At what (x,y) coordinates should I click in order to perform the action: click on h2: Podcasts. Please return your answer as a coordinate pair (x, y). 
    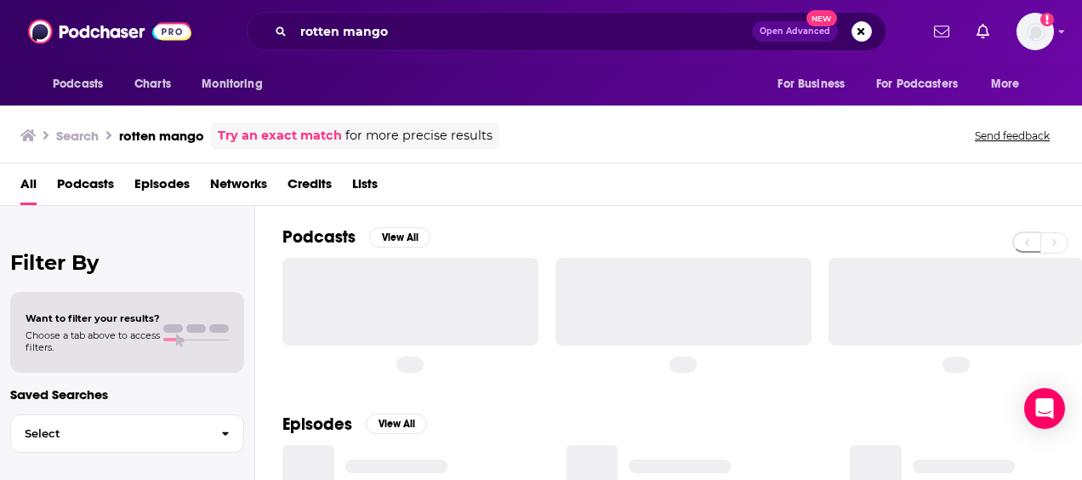
    Looking at the image, I should click on (319, 236).